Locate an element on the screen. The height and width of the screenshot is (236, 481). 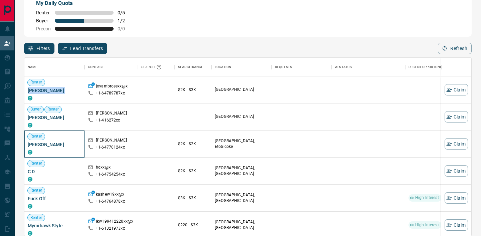
p: $2K - $3K is located at coordinates (193, 90).